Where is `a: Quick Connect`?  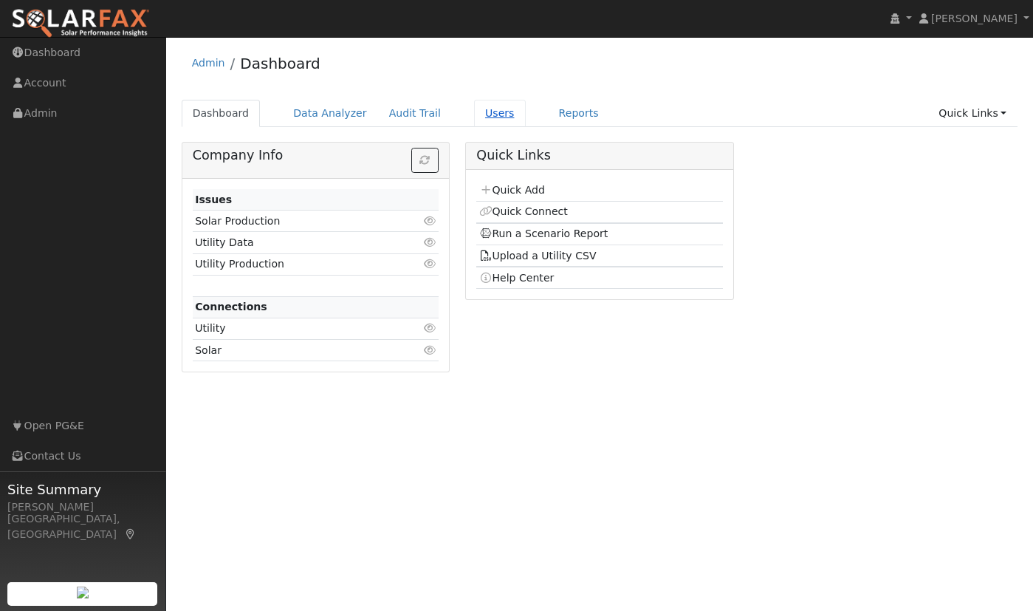
a: Quick Connect is located at coordinates (523, 211).